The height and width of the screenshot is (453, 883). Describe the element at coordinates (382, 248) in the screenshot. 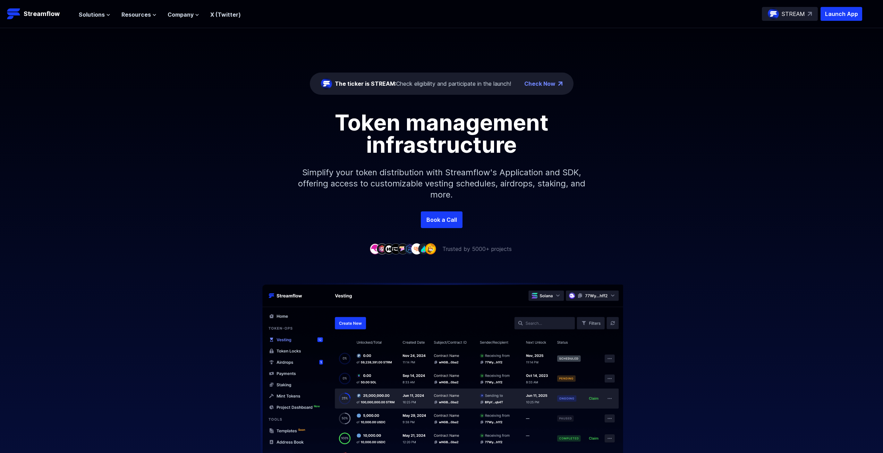

I see `img: company-2` at that location.